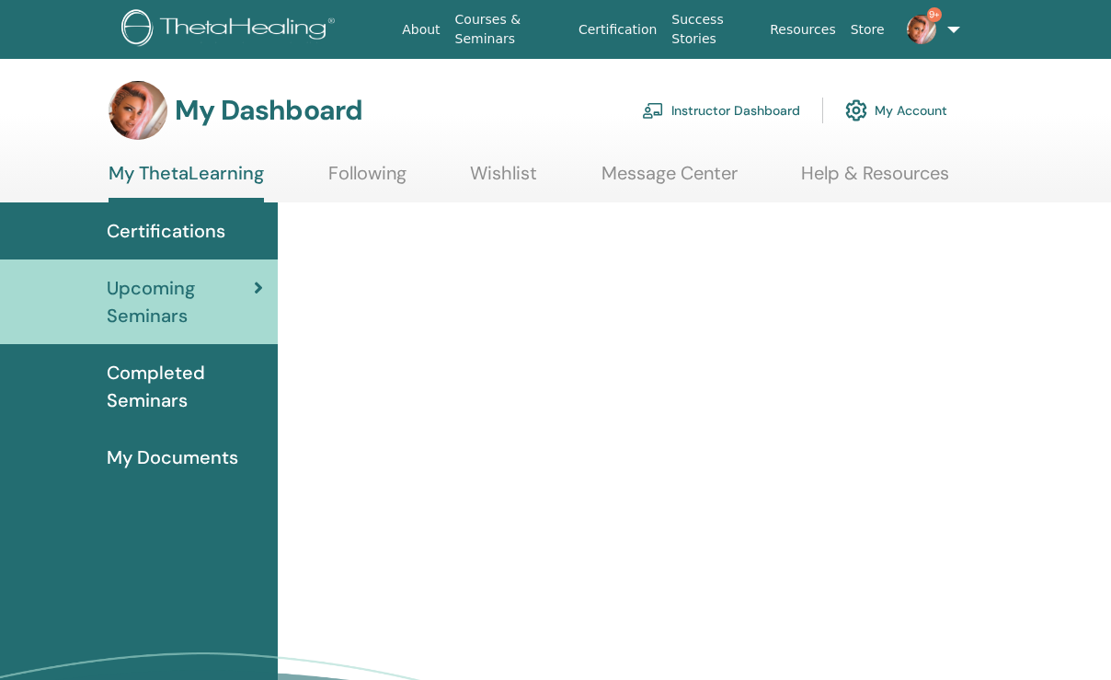 Image resolution: width=1111 pixels, height=680 pixels. Describe the element at coordinates (896, 110) in the screenshot. I see `a: My Account` at that location.